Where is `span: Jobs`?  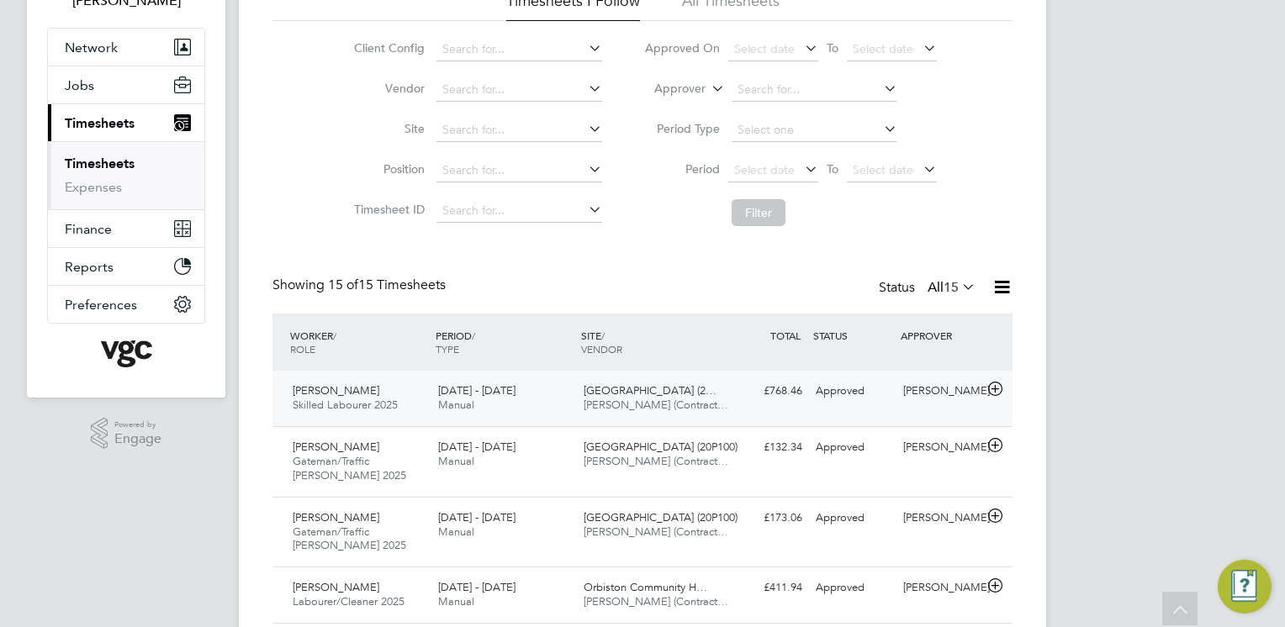 span: Jobs is located at coordinates (79, 85).